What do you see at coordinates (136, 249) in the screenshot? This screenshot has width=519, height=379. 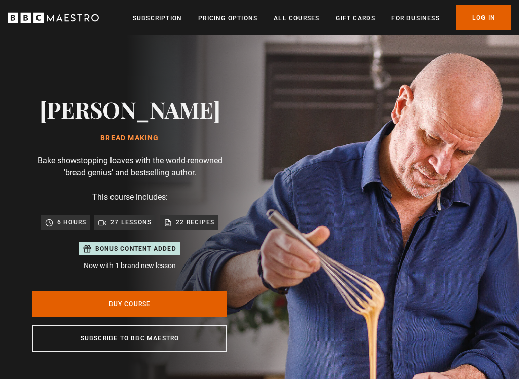 I see `p: Bonus content added` at bounding box center [136, 249].